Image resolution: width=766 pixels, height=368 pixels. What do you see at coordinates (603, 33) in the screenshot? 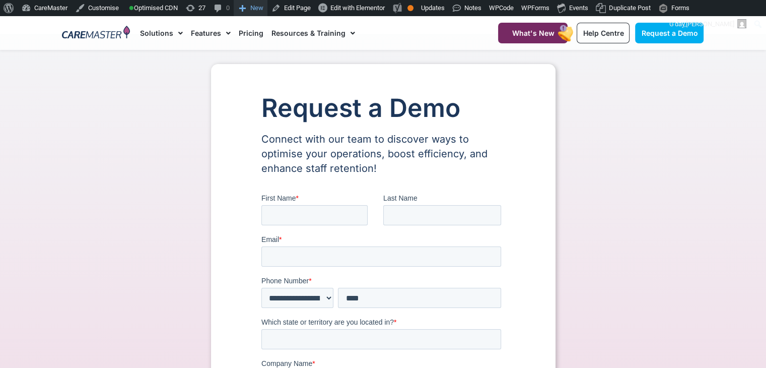
I see `a: Help Centre` at bounding box center [603, 33].